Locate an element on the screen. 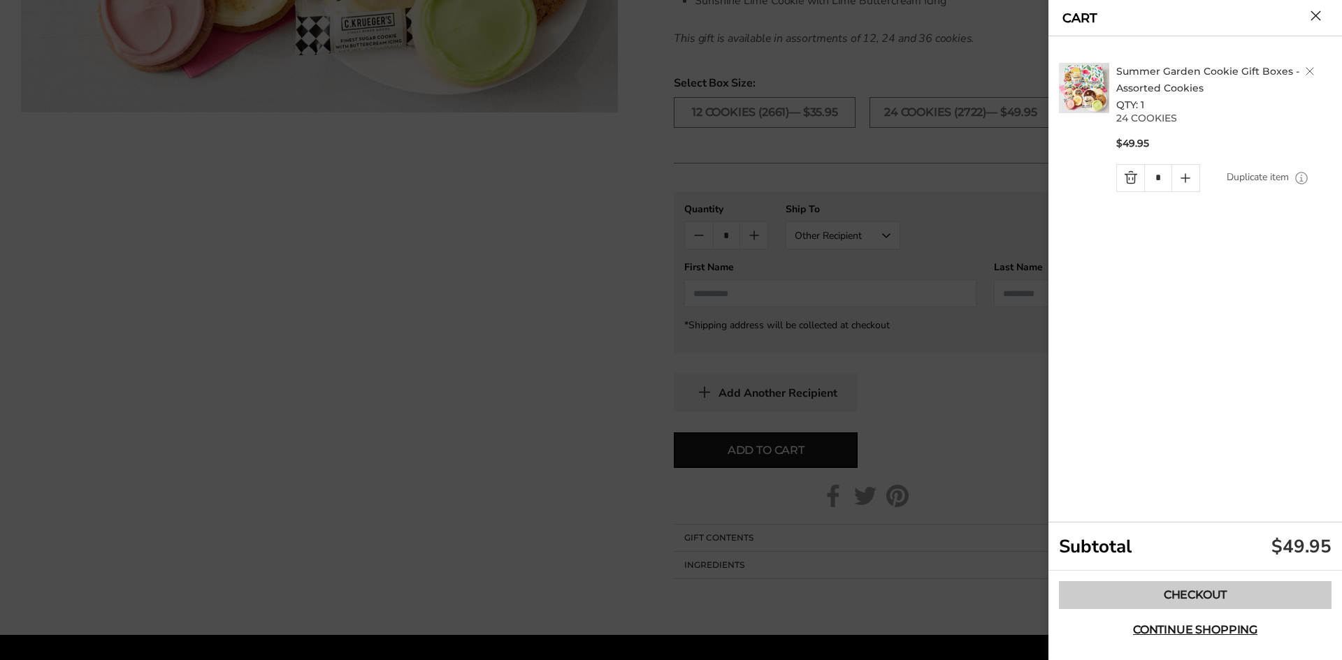  input: Quantity Input is located at coordinates (1157, 178).